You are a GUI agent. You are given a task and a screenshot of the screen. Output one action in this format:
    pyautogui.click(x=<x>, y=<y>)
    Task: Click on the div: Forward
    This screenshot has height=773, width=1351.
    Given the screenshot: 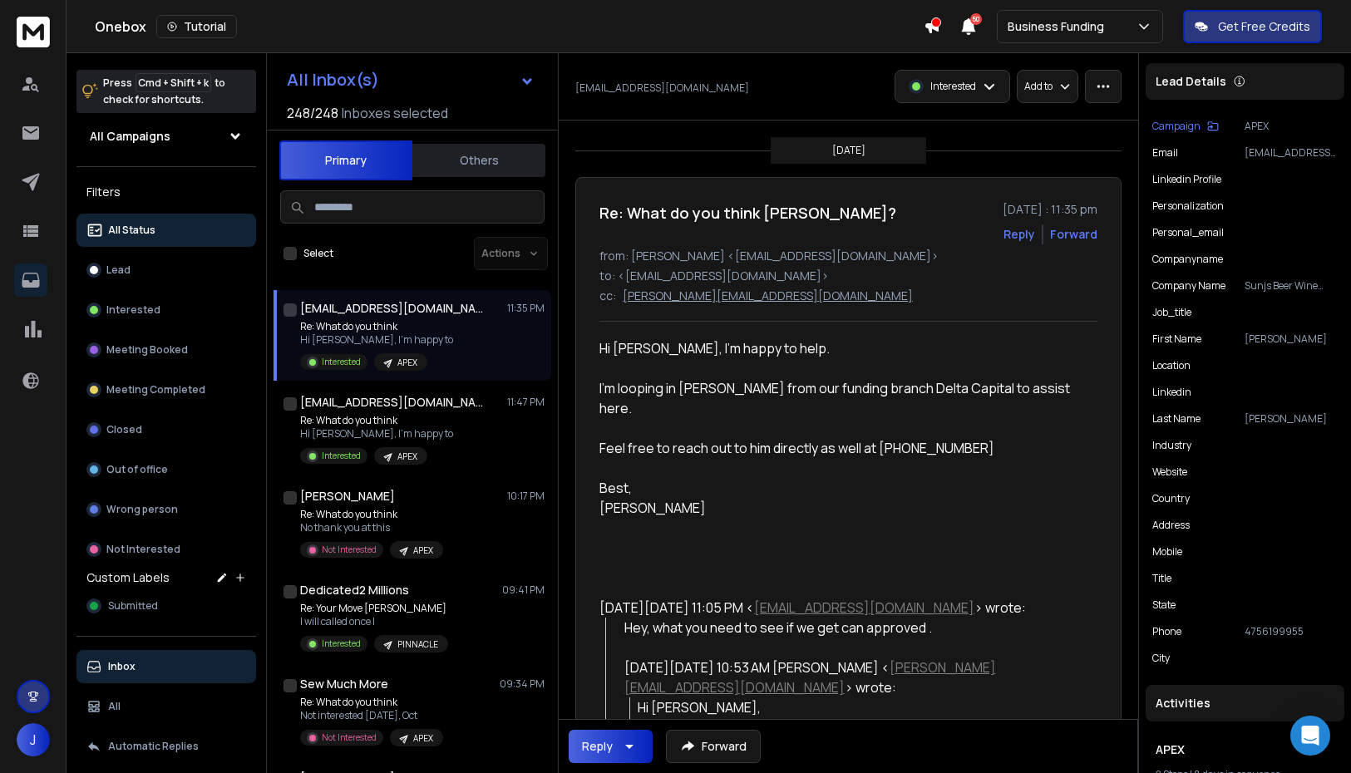 What is the action you would take?
    pyautogui.click(x=1074, y=235)
    